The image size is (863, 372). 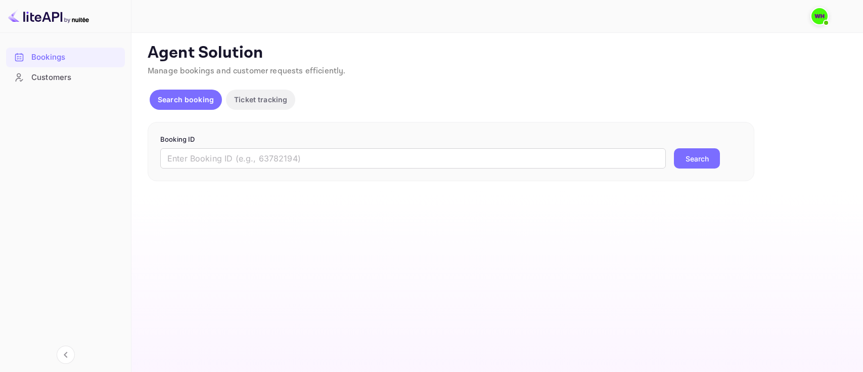 I want to click on img: walid harrass, so click(x=820, y=16).